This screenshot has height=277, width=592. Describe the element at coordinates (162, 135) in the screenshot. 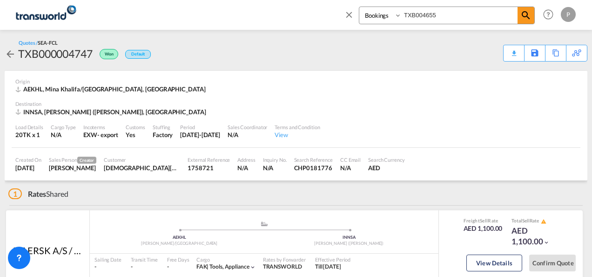

I see `div: Factory Stuffing` at that location.